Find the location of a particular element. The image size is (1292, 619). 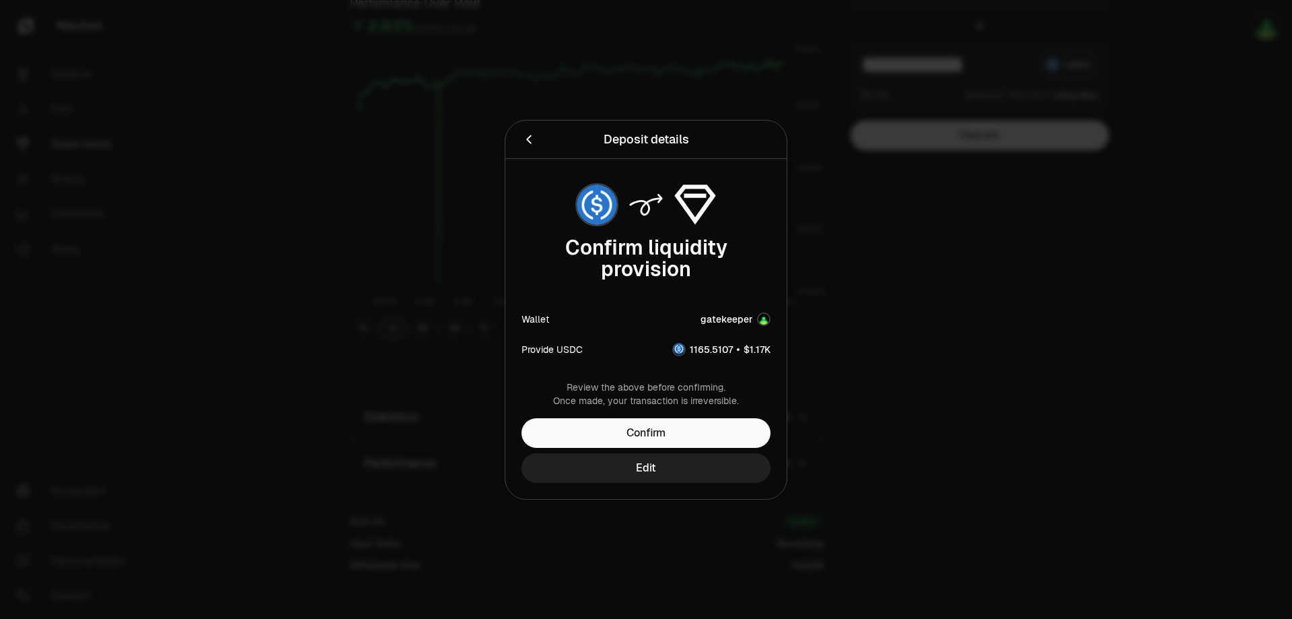

button: Back is located at coordinates (529, 139).